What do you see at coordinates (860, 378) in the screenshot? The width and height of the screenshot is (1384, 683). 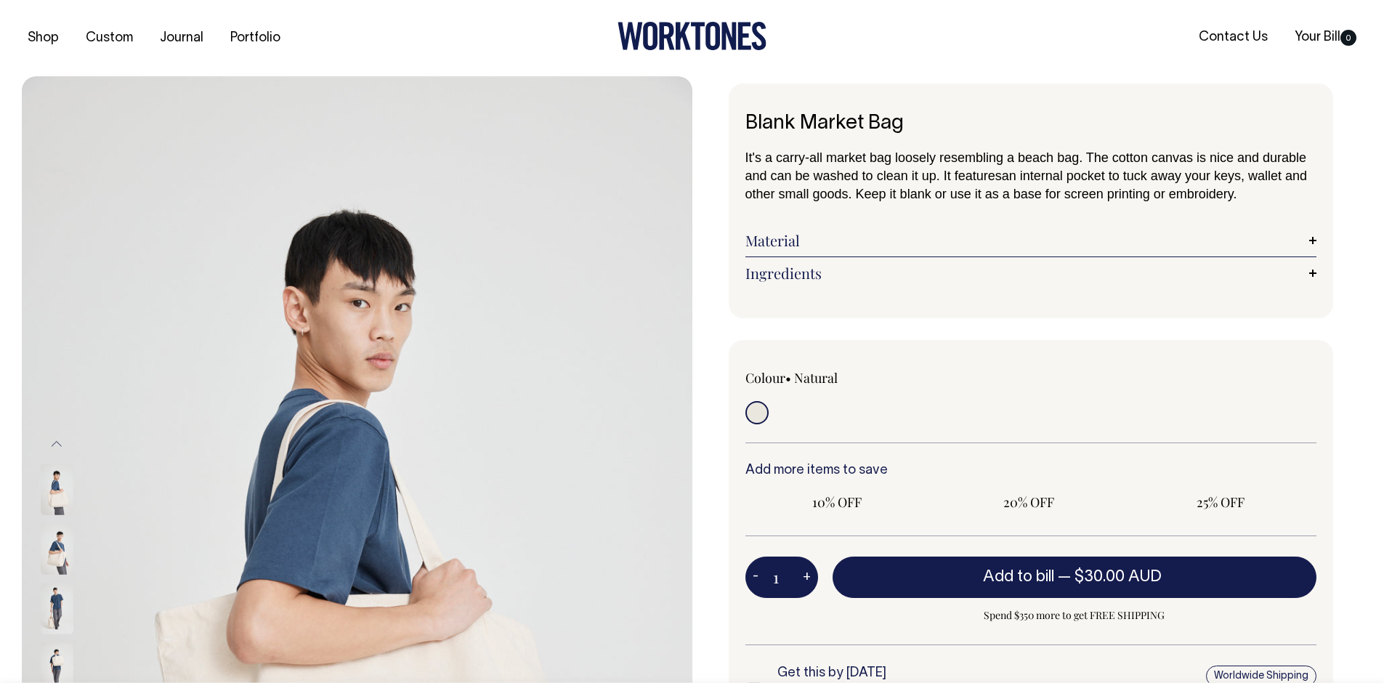 I see `div: Colour` at bounding box center [860, 378].